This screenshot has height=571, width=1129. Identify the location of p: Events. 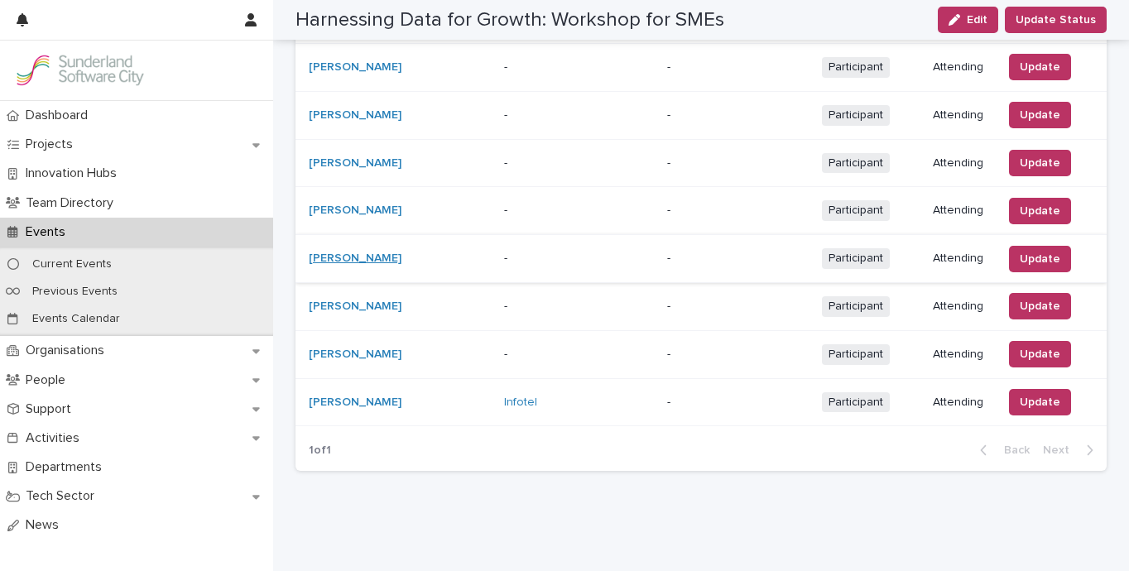
(49, 232).